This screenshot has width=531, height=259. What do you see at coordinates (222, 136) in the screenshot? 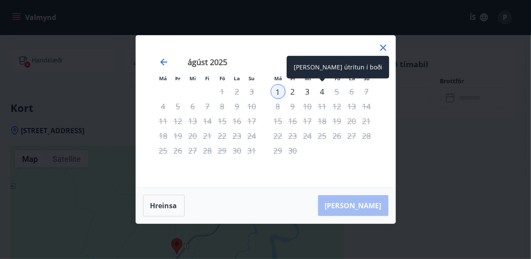
I see `td: Not available. föstudagur, 22. ágúst 2025` at bounding box center [222, 136].